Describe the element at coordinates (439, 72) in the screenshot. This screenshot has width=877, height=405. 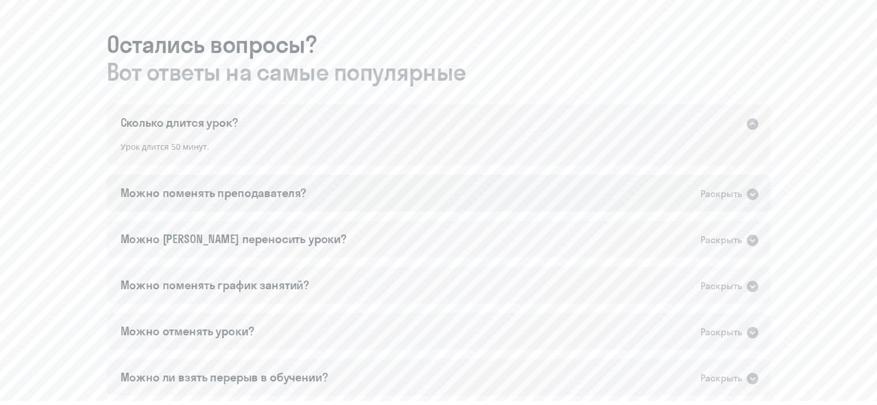
I see `span: Вот ответы на самые популярные` at that location.